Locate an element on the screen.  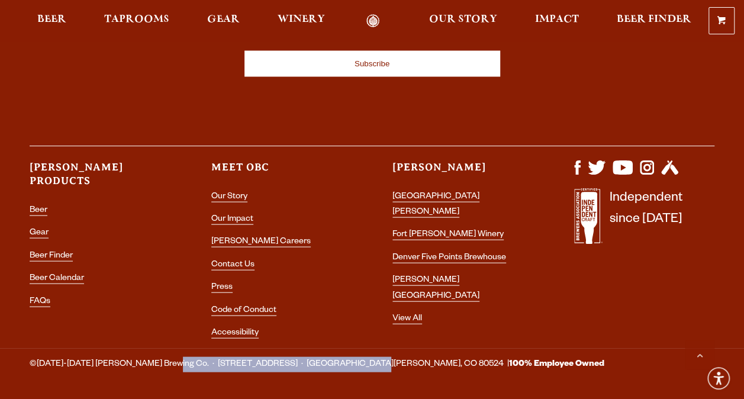
a: Visit us on X (formerly Twitter) is located at coordinates (597, 173).